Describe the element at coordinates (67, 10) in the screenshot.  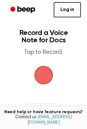
I see `a: Log in` at that location.